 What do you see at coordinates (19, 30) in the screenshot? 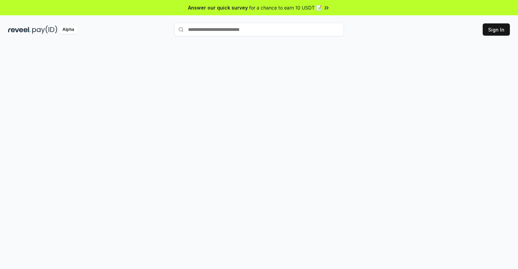
I see `img: reveel_dark` at bounding box center [19, 30].